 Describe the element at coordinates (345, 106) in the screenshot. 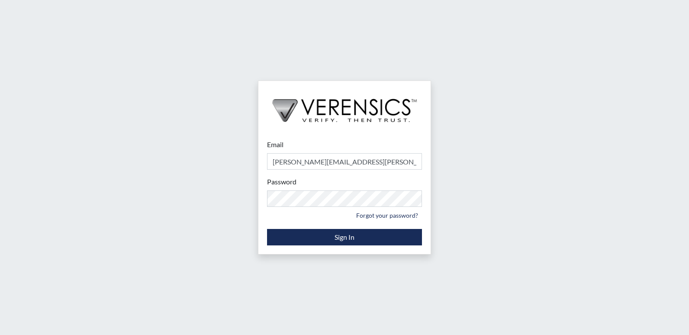

I see `img: logo-wide-black.2aad4157.png` at that location.